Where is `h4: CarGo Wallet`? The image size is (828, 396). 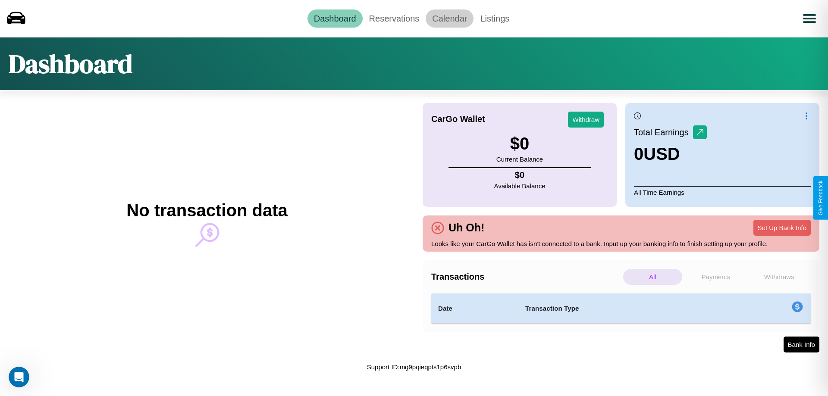 h4: CarGo Wallet is located at coordinates (458, 119).